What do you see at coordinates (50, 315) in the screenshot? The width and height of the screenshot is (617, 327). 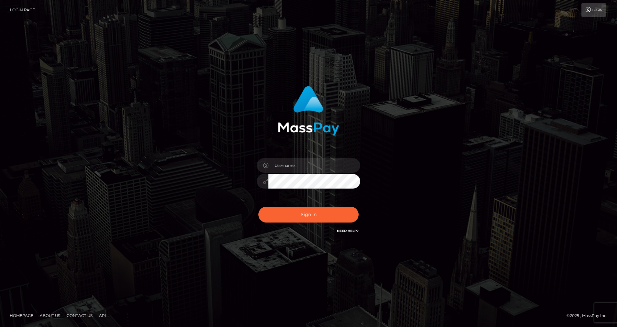 I see `a: About Us` at bounding box center [50, 315].